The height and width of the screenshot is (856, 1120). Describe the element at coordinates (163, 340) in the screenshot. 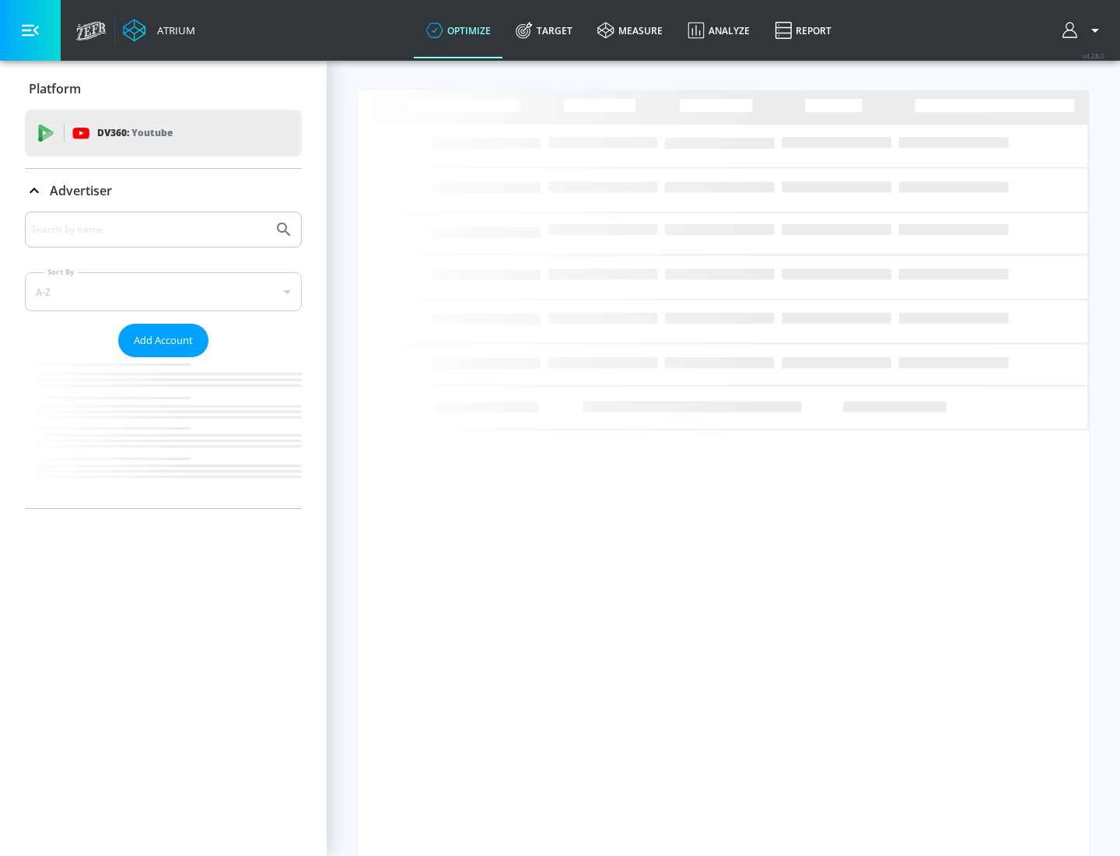

I see `span: Add Account` at that location.